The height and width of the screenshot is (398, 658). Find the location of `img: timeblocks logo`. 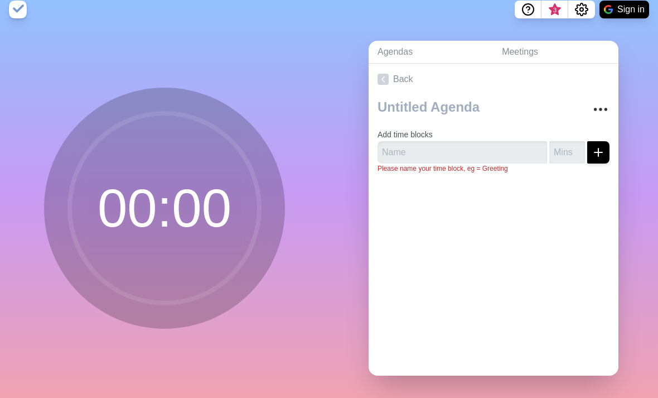

img: timeblocks logo is located at coordinates (18, 9).